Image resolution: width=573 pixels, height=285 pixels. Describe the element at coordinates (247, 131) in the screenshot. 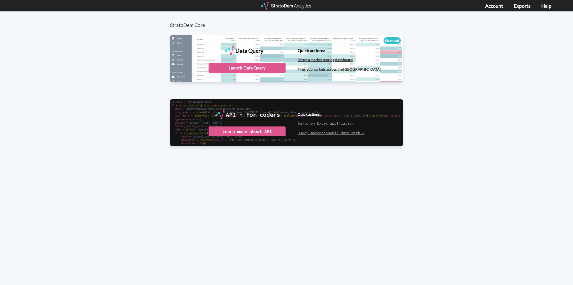

I see `div: Learn more about API` at that location.